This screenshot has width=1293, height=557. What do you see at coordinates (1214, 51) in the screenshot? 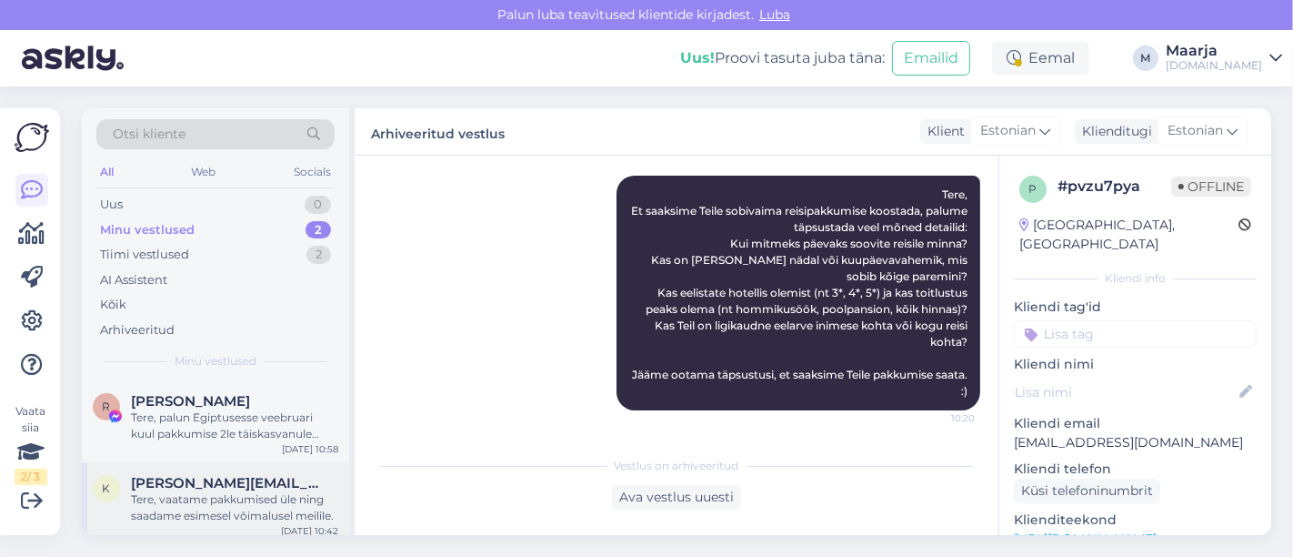
I see `div: Maarja` at bounding box center [1214, 51].